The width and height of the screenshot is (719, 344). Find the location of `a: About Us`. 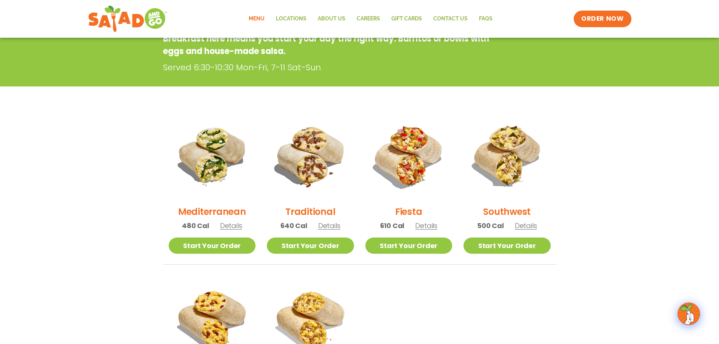

a: About Us is located at coordinates (331, 19).